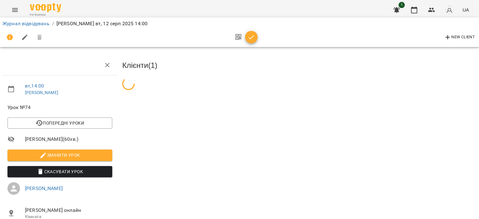  What do you see at coordinates (60, 155) in the screenshot?
I see `span: Змінити урок` at bounding box center [60, 155].